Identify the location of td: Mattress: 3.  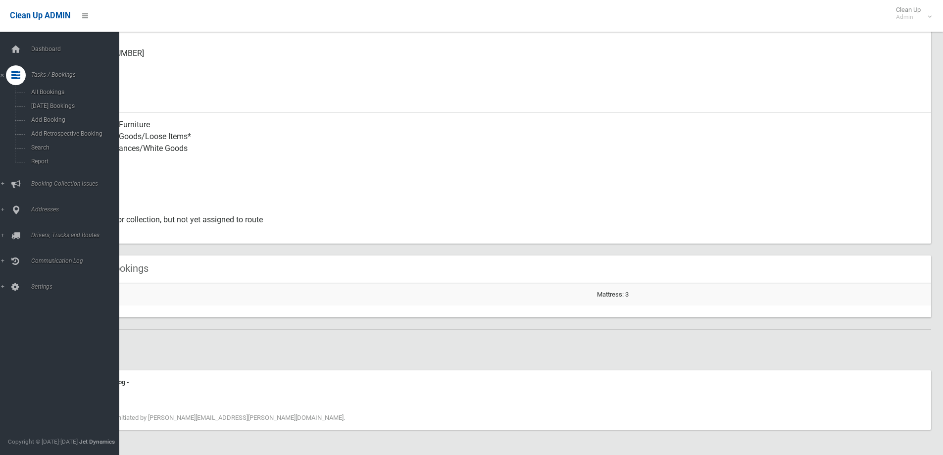
(762, 294).